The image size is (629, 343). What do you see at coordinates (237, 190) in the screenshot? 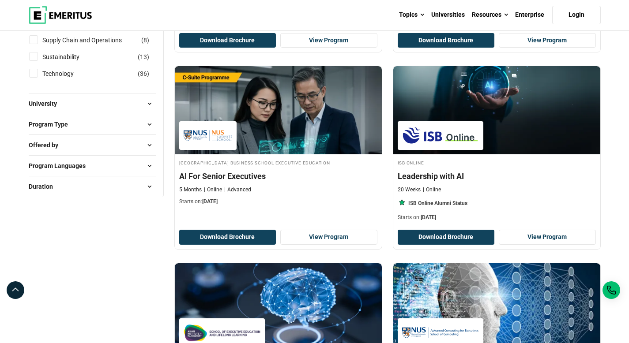
I see `p: Advanced` at bounding box center [237, 190].